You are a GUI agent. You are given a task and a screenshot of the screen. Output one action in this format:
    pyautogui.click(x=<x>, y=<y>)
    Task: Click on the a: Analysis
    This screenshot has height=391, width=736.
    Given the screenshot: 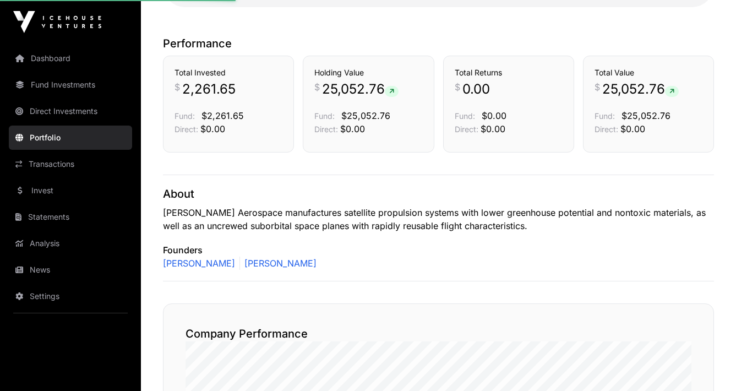 What is the action you would take?
    pyautogui.click(x=70, y=243)
    